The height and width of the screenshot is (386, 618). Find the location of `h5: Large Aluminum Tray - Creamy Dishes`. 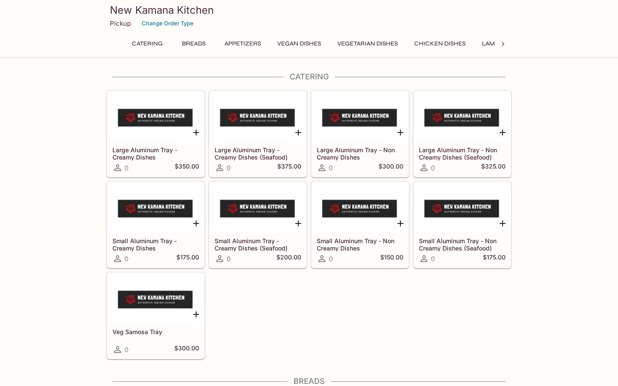

h5: Large Aluminum Tray - Creamy Dishes is located at coordinates (156, 153).